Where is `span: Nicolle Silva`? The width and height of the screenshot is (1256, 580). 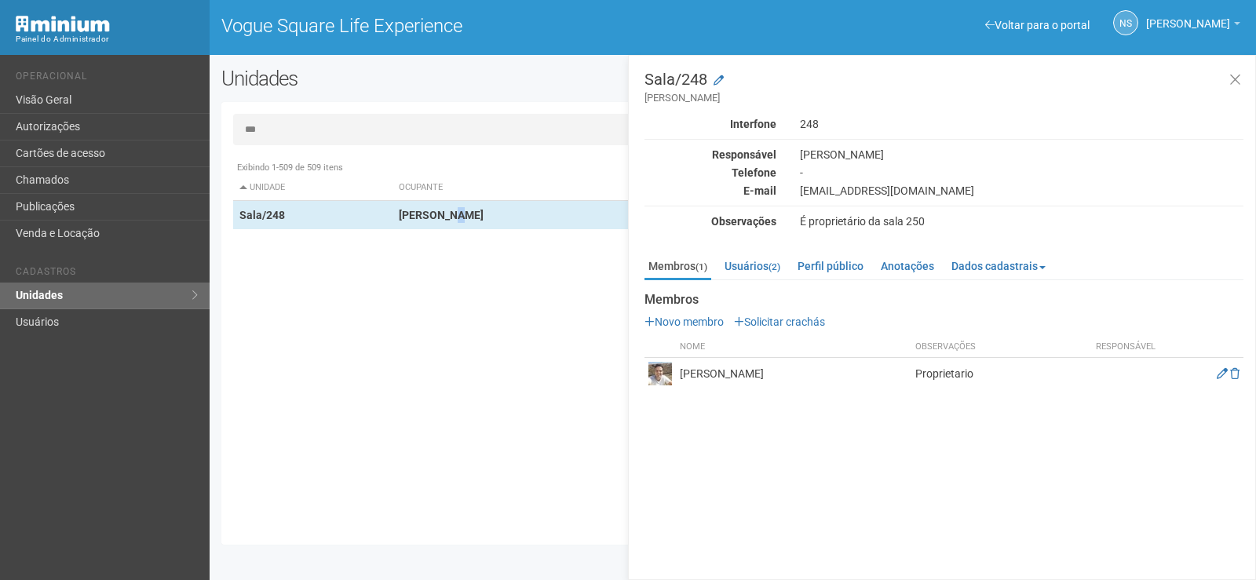
span: Nicolle Silva is located at coordinates (1188, 16).